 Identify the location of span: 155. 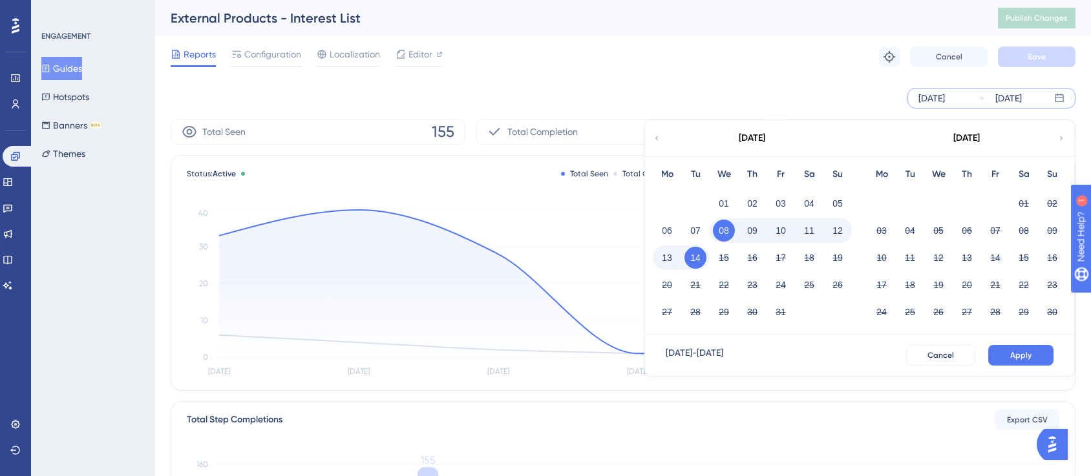
(443, 132).